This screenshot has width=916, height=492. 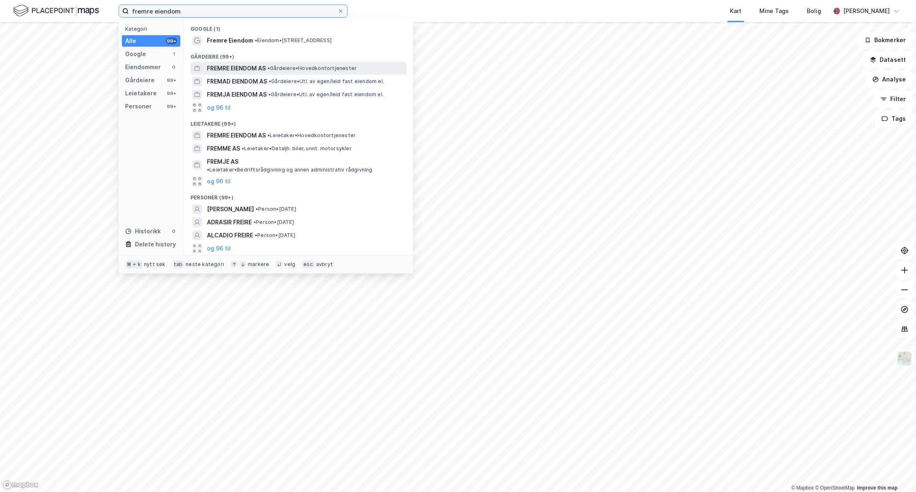 What do you see at coordinates (299, 195) in the screenshot?
I see `div: Personer (99+)` at bounding box center [299, 195].